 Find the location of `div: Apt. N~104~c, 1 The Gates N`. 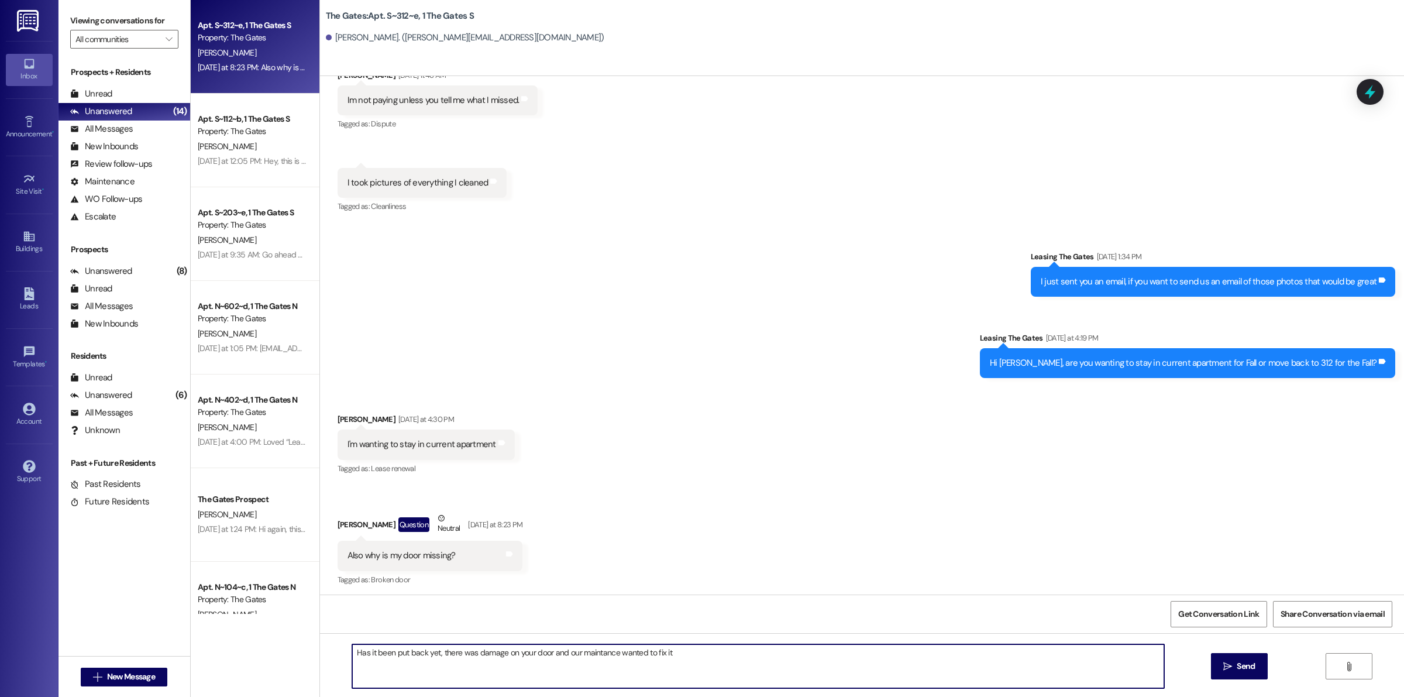

div: Apt. N~104~c, 1 The Gates N is located at coordinates (251, 587).